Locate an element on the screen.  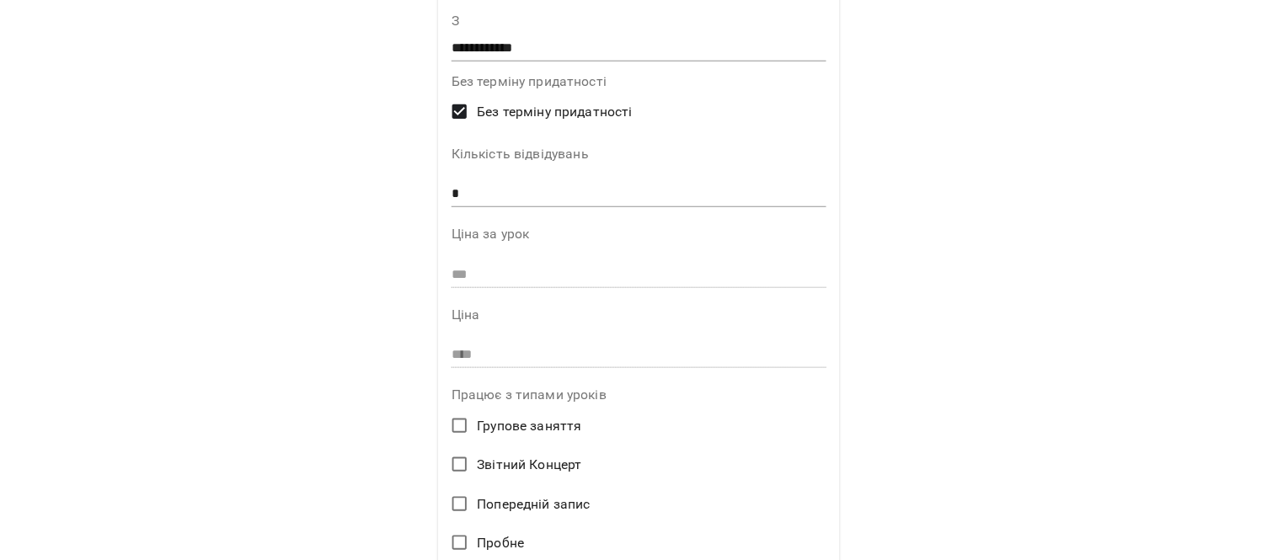
span: Без терміну придатності is located at coordinates (555, 112).